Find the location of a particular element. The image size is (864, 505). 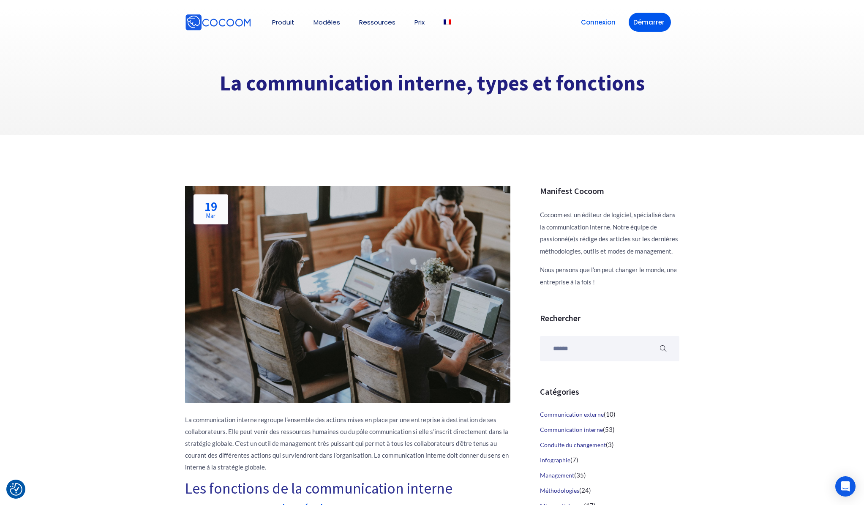

a: Méthodologies is located at coordinates (559, 490).